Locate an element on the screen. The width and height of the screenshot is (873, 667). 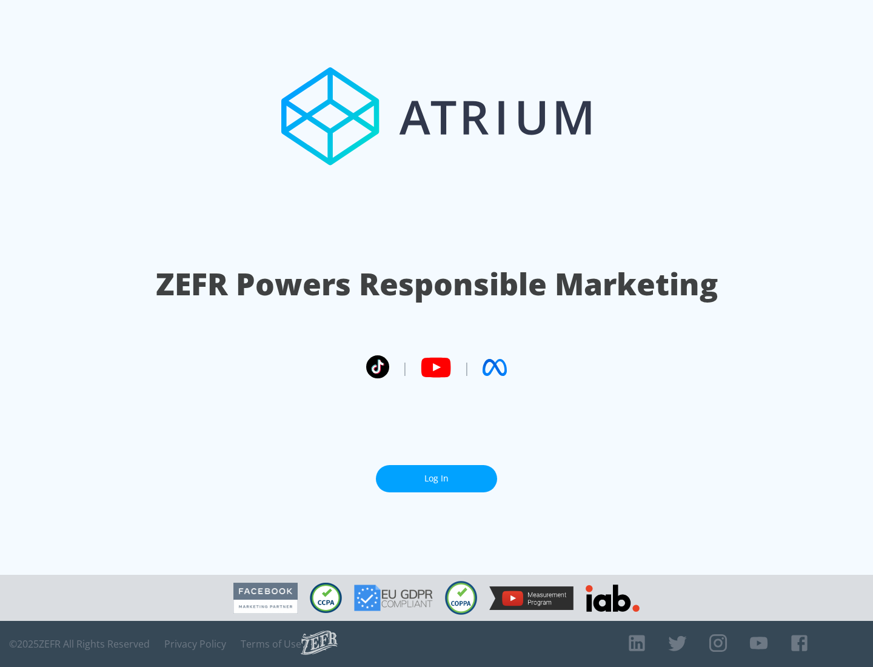
img: GDPR Compliant is located at coordinates (394, 598).